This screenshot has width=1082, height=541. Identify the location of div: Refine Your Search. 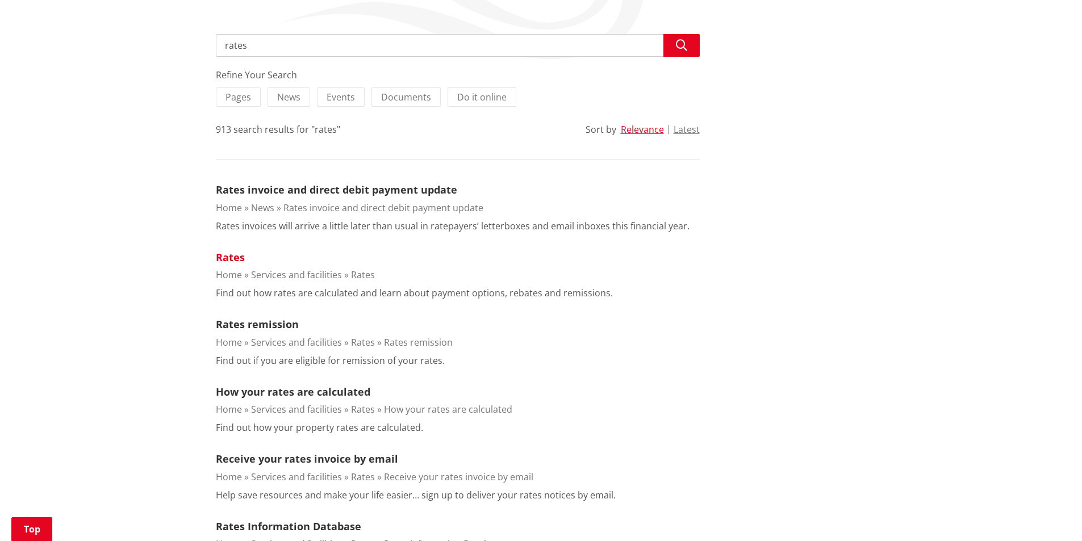
(458, 75).